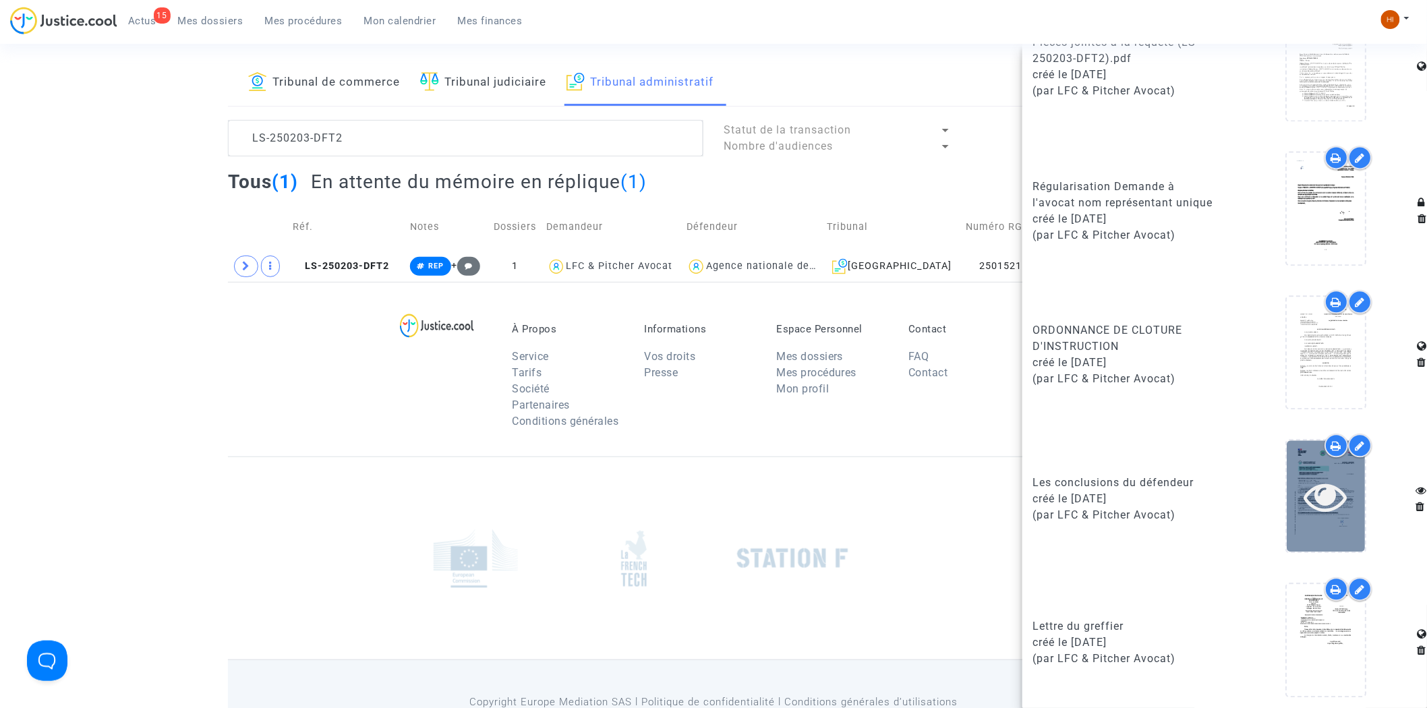 The image size is (1427, 708). I want to click on p: Informations, so click(700, 329).